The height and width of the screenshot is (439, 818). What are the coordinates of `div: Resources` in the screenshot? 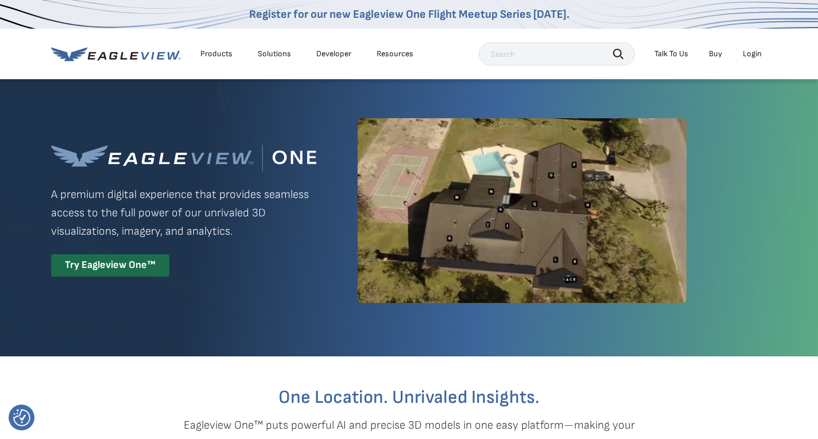 It's located at (395, 54).